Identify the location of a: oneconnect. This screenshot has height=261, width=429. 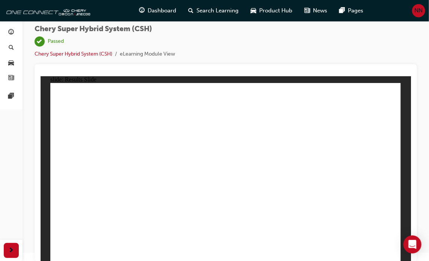
(47, 11).